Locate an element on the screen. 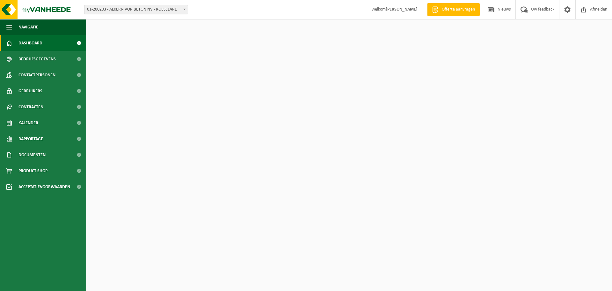  span: Bedrijfsgegevens is located at coordinates (37, 59).